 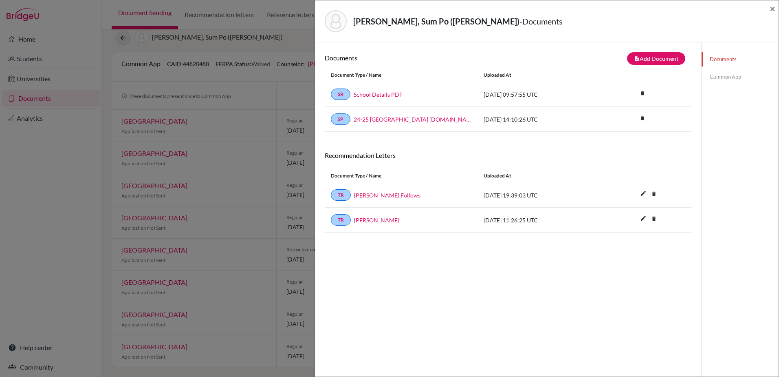 What do you see at coordinates (773, 9) in the screenshot?
I see `button: Close` at bounding box center [773, 9].